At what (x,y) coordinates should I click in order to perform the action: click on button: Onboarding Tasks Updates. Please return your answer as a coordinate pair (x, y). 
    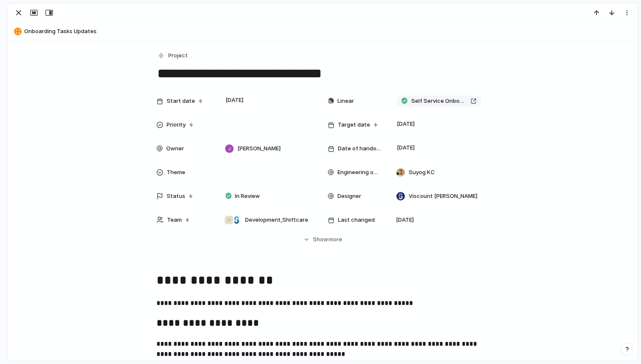
    Looking at the image, I should click on (323, 31).